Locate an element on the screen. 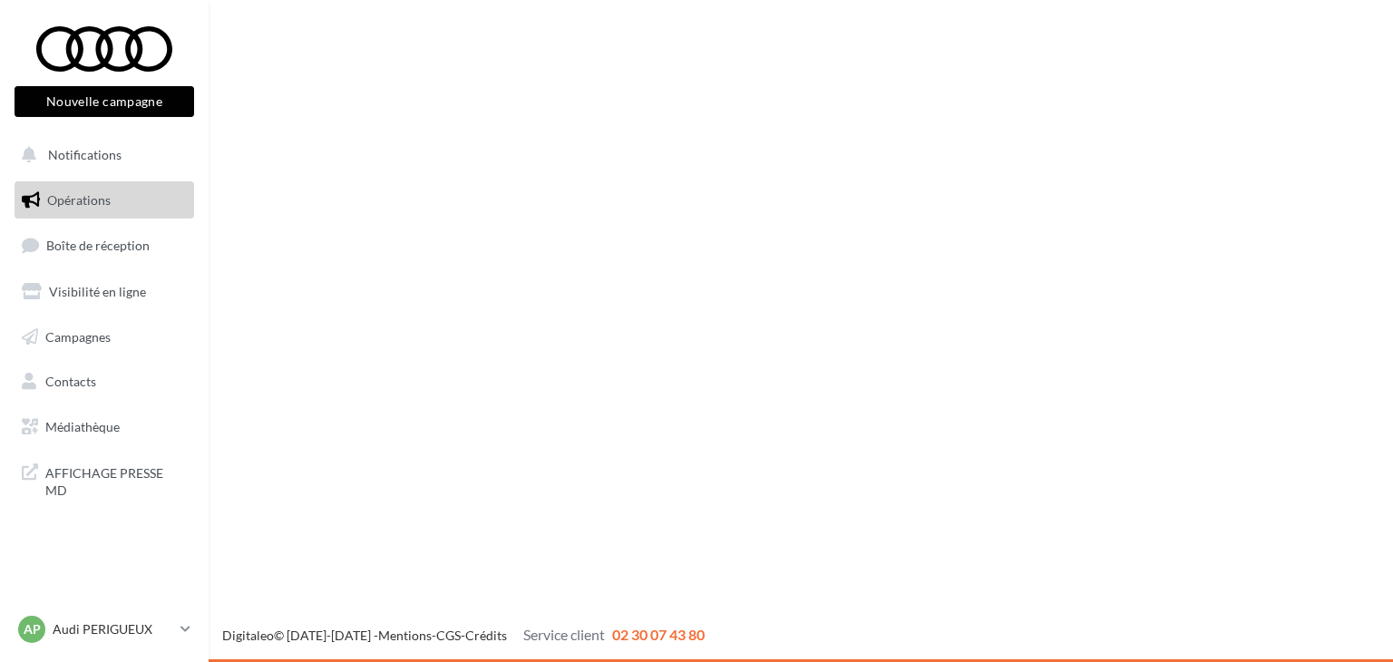  a: Campagnes is located at coordinates (104, 337).